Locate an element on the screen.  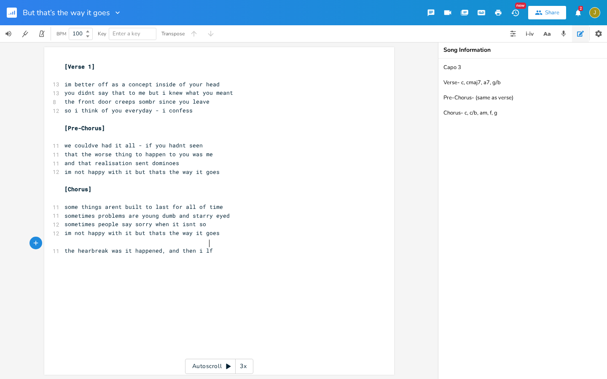
textarea: Capo 3 Verse- c, cmaj7, a7, g/b Pre-Chorus- (same as verse) Chorus- c, c/b, am, f, g is located at coordinates (522, 219).